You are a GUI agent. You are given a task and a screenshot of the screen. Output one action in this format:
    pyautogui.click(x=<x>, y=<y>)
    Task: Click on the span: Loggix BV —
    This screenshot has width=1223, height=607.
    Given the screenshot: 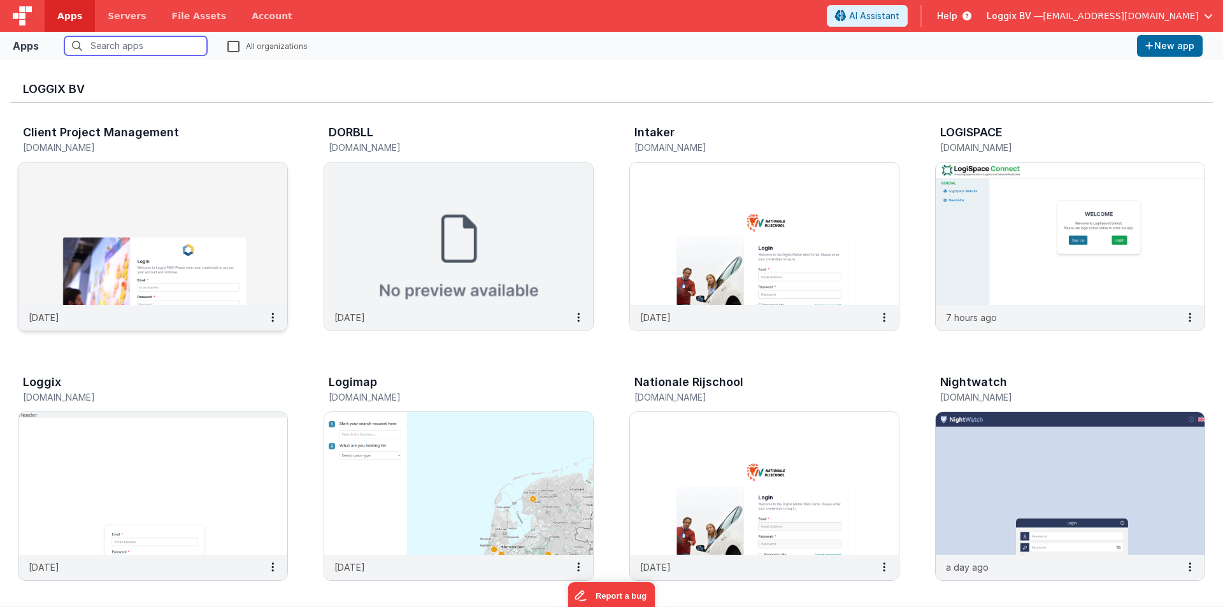 What is the action you would take?
    pyautogui.click(x=1014, y=16)
    